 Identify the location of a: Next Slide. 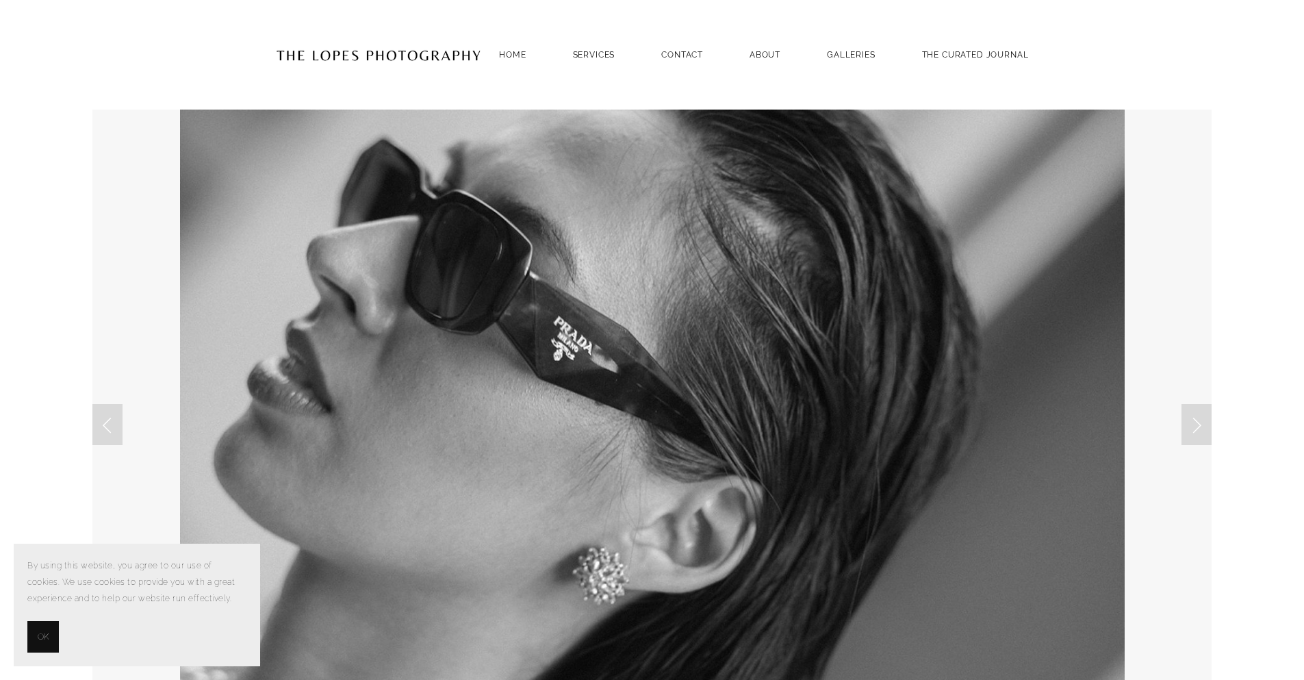
(1197, 424).